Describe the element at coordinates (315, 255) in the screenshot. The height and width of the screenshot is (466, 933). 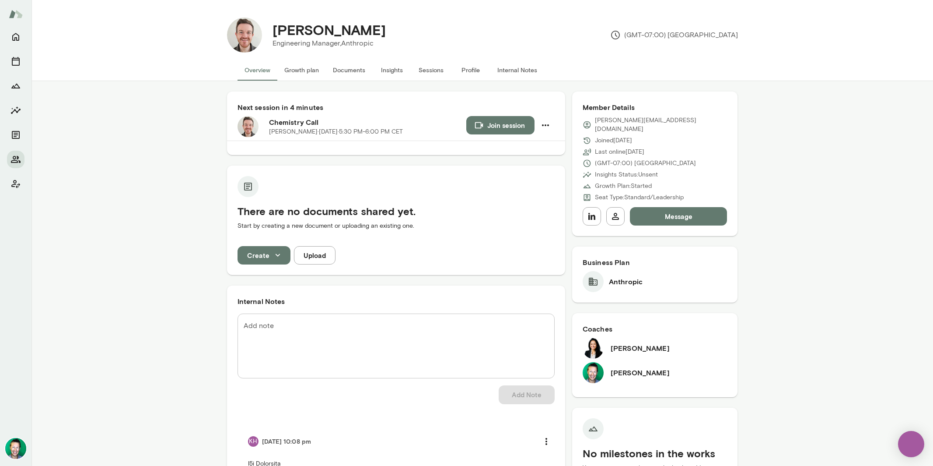
I see `button: Upload` at that location.